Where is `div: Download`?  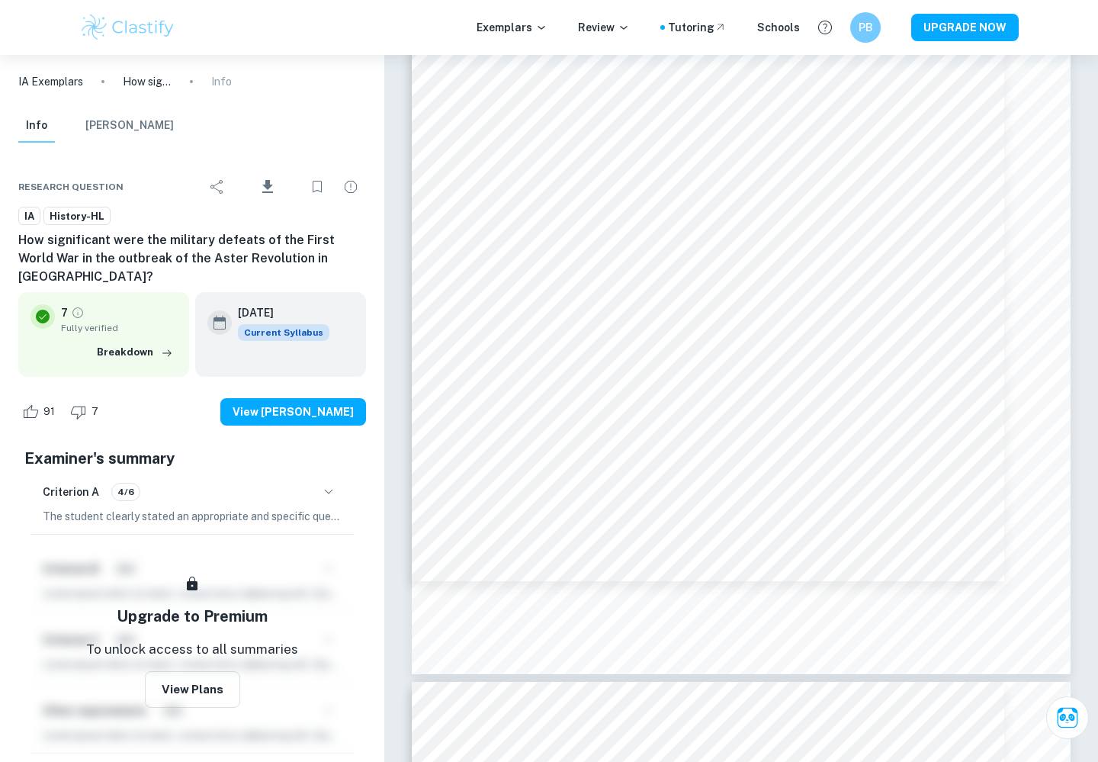
div: Download is located at coordinates (267, 187).